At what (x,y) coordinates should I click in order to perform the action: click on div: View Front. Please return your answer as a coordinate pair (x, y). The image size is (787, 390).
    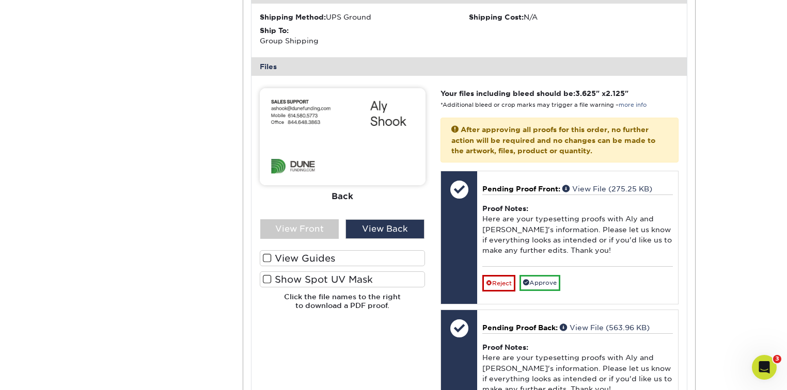
    Looking at the image, I should click on (300, 229).